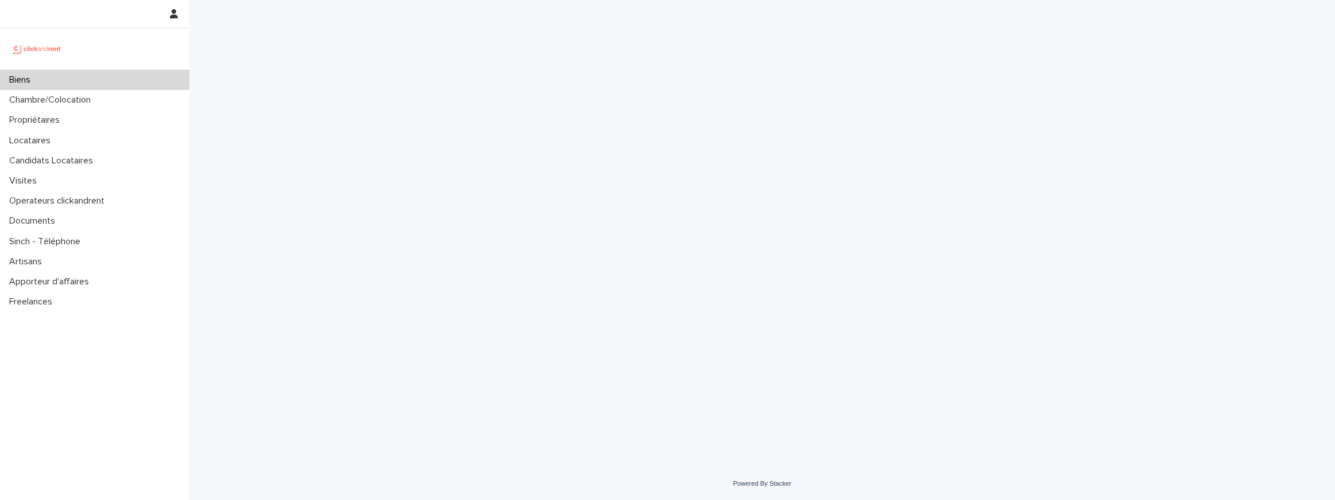 The image size is (1335, 500). What do you see at coordinates (34, 221) in the screenshot?
I see `p: Documents` at bounding box center [34, 221].